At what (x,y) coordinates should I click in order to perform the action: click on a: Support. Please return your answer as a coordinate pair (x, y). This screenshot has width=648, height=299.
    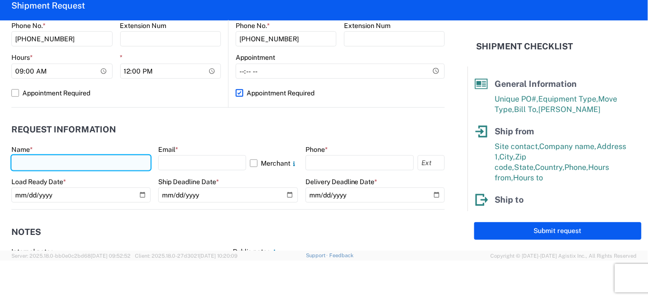
    Looking at the image, I should click on (318, 255).